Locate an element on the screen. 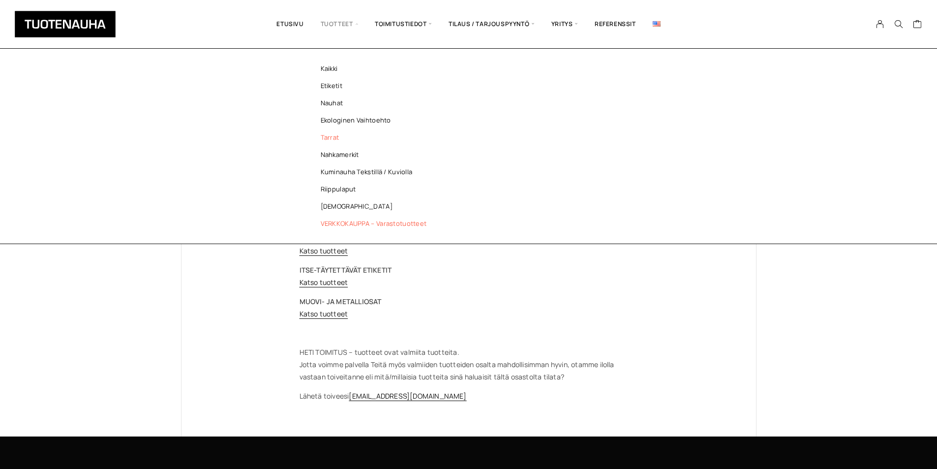 The width and height of the screenshot is (937, 469). a: Ekologinen vaihtoehto is located at coordinates (376, 120).